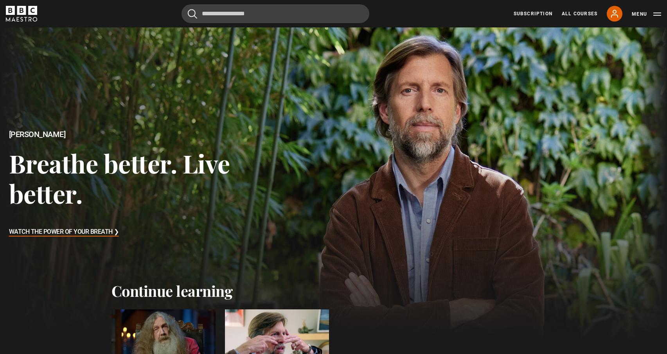 The width and height of the screenshot is (667, 354). What do you see at coordinates (22, 14) in the screenshot?
I see `a: BBC Maestro` at bounding box center [22, 14].